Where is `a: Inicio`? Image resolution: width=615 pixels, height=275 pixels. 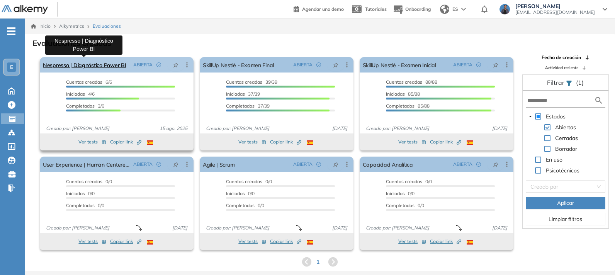
a: Inicio is located at coordinates (41, 26).